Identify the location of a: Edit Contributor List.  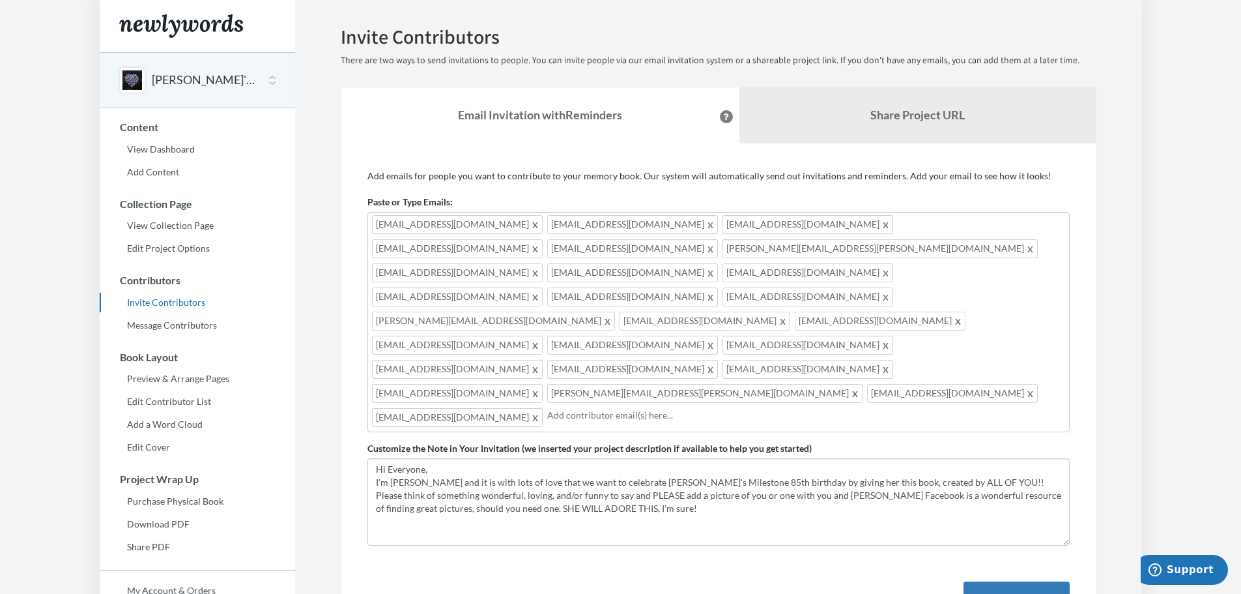
(197, 401).